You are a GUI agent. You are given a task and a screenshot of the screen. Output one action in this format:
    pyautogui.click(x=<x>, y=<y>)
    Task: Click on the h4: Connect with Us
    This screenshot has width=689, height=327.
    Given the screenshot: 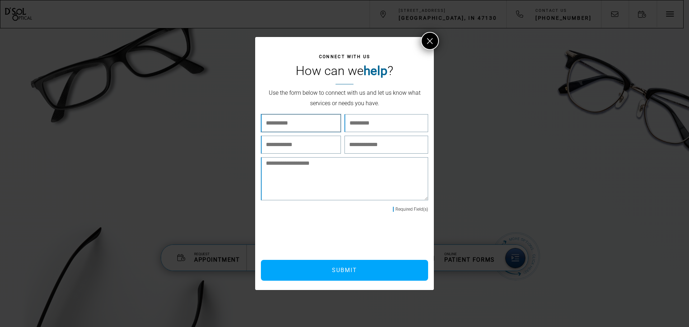 What is the action you would take?
    pyautogui.click(x=344, y=57)
    